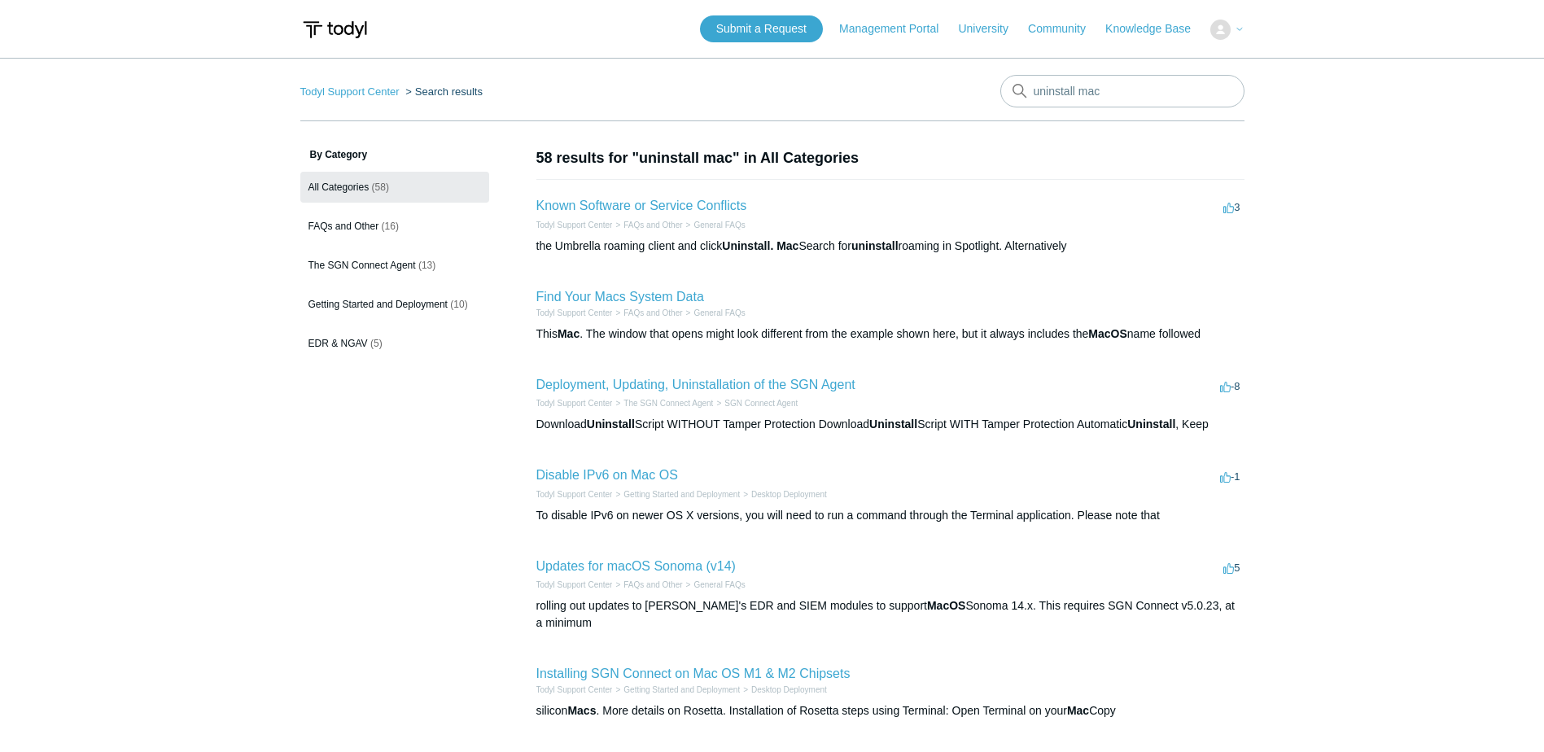 This screenshot has height=752, width=1544. What do you see at coordinates (756, 403) in the screenshot?
I see `li: SGN Connect Agent` at bounding box center [756, 403].